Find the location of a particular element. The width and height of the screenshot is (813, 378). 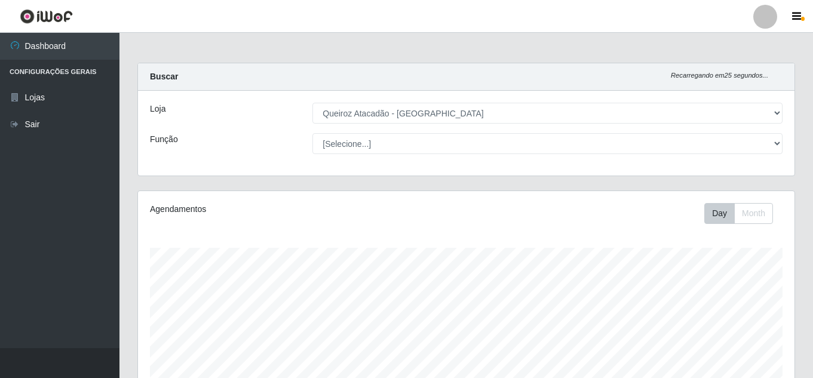

label: Função is located at coordinates (164, 139).